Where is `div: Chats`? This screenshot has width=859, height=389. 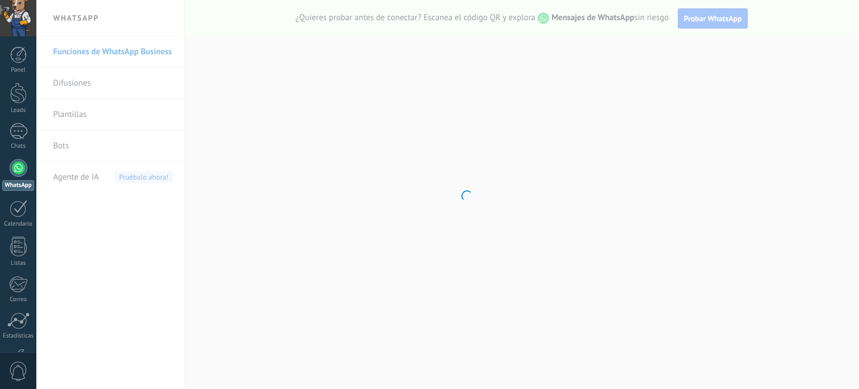 div: Chats is located at coordinates (18, 146).